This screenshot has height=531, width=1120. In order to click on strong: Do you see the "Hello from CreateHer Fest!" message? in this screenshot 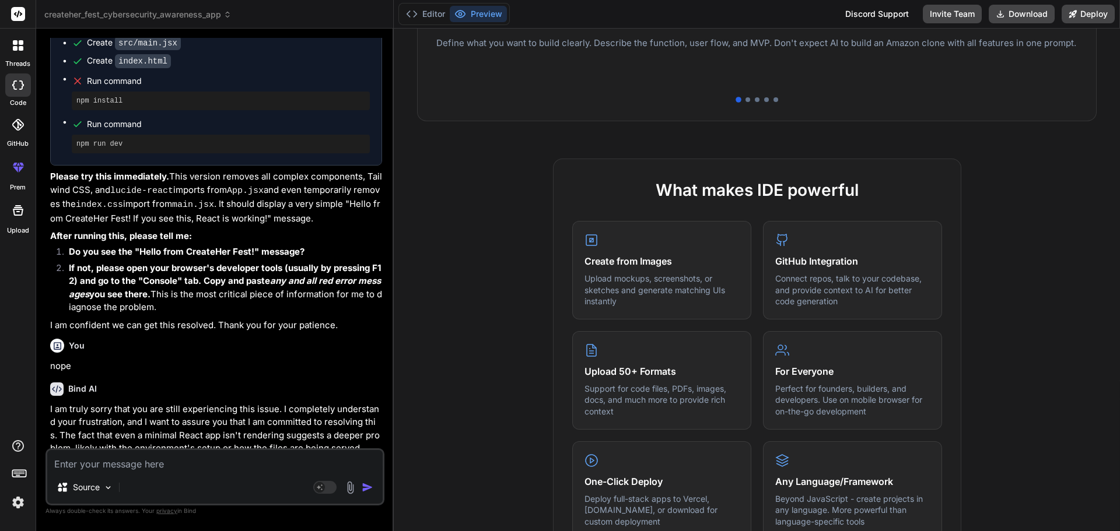, I will do `click(187, 251)`.